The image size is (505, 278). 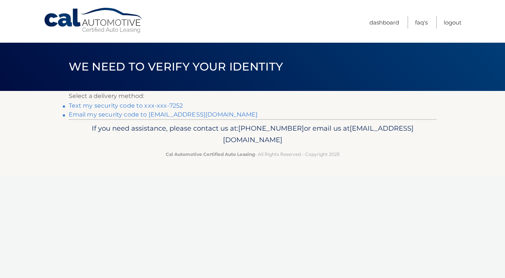 I want to click on a: FAQ's, so click(x=421, y=22).